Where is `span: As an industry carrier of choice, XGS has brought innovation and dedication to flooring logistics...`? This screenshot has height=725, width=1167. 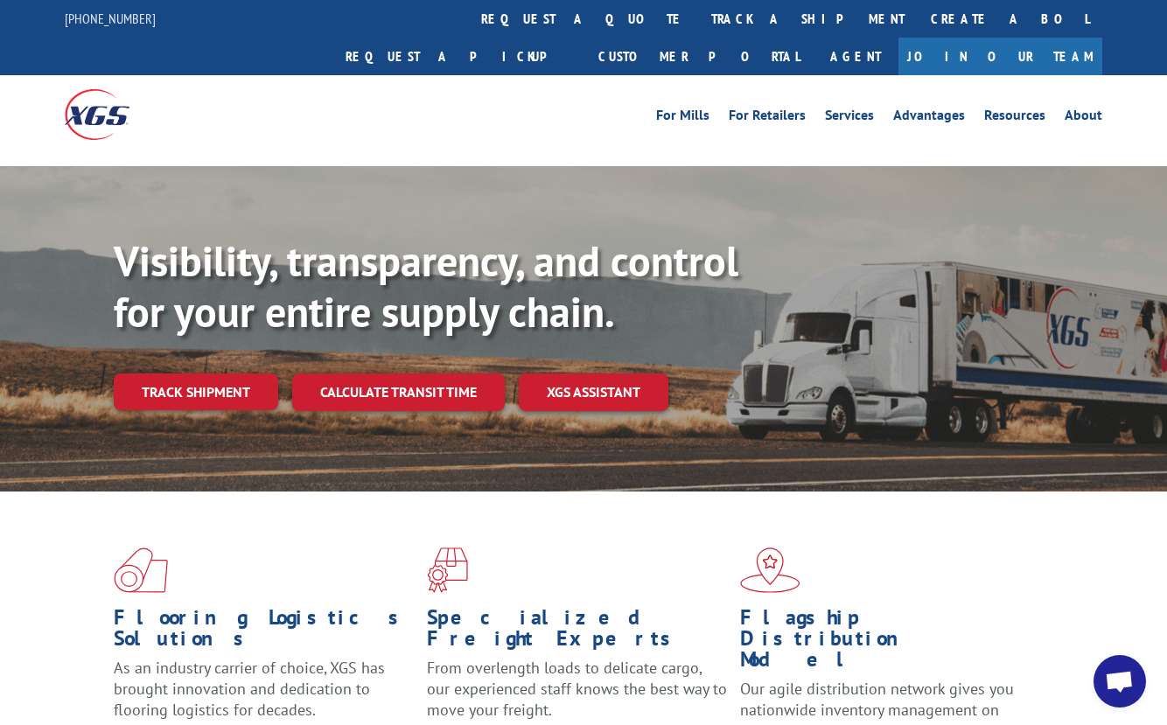 span: As an industry carrier of choice, XGS has brought innovation and dedication to flooring logistics... is located at coordinates (249, 688).